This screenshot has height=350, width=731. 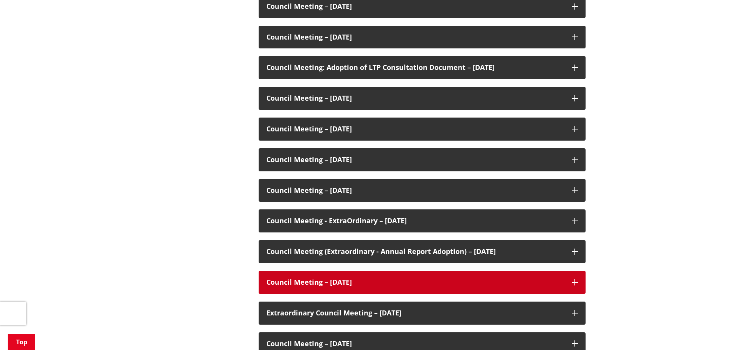 I want to click on a: Top, so click(x=21, y=342).